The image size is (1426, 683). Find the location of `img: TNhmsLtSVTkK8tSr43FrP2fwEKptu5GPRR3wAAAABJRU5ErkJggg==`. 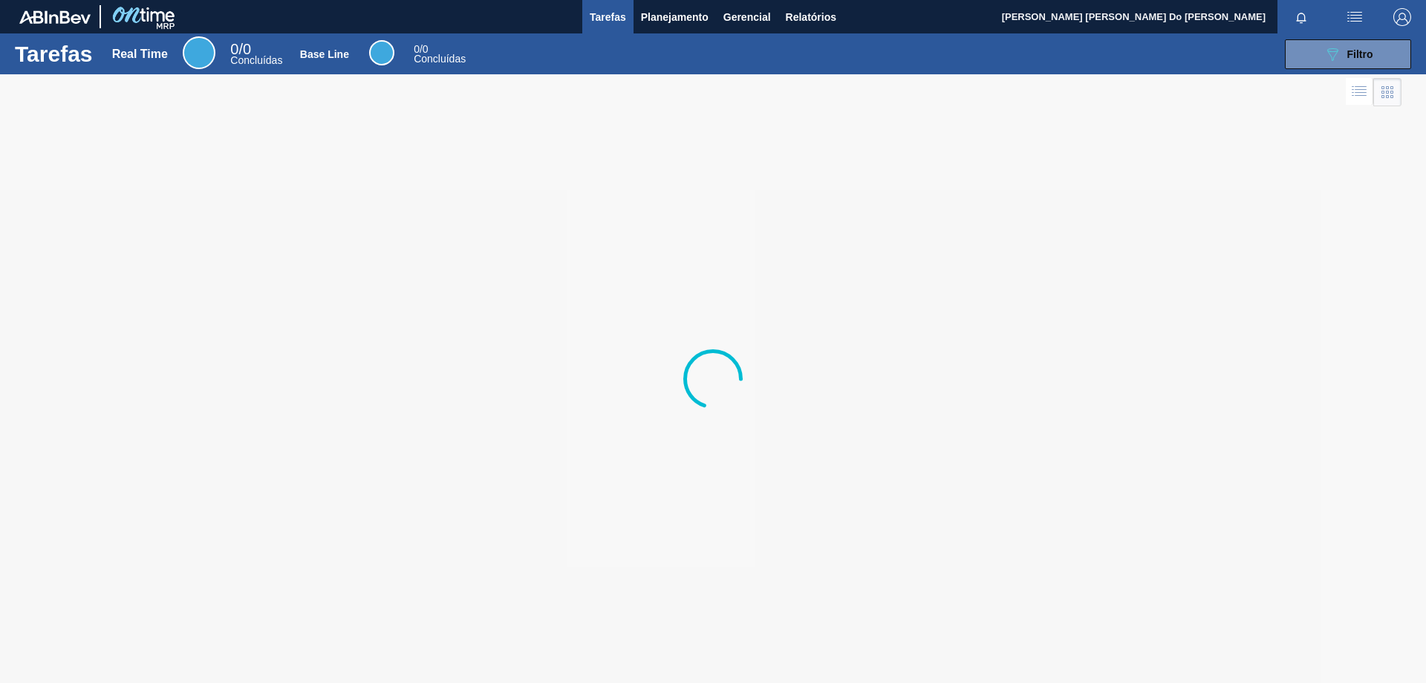

img: TNhmsLtSVTkK8tSr43FrP2fwEKptu5GPRR3wAAAABJRU5ErkJggg== is located at coordinates (55, 17).